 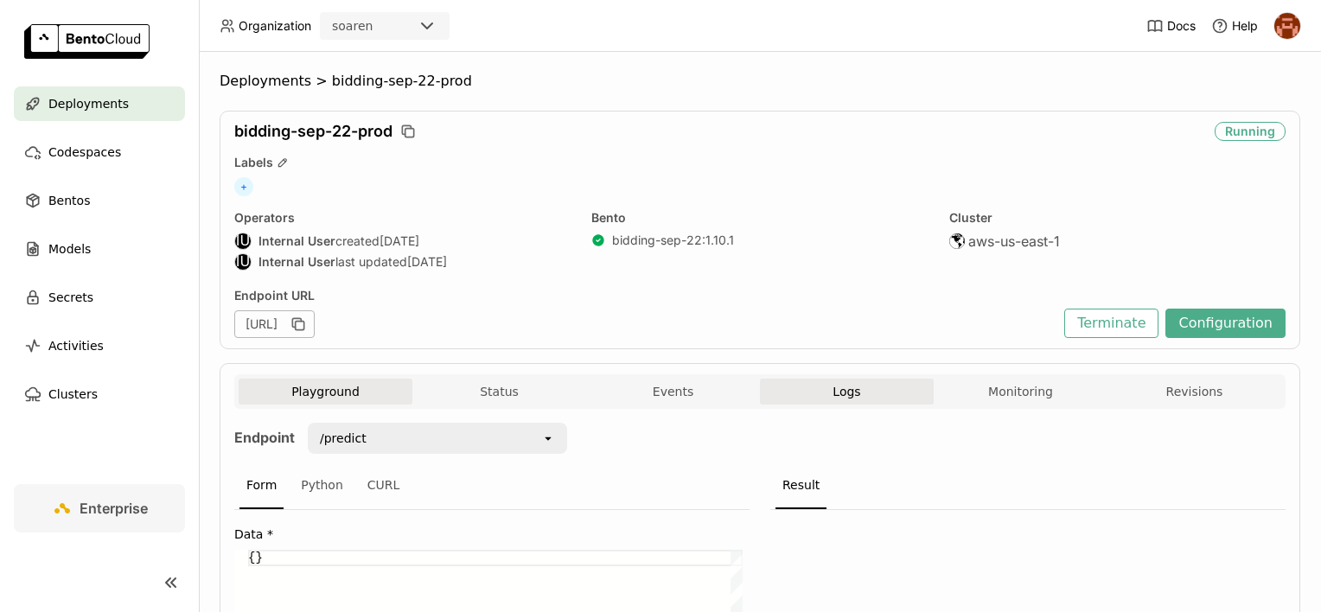 What do you see at coordinates (673, 240) in the screenshot?
I see `a: bidding-sep-22:1.10.1` at bounding box center [673, 240].